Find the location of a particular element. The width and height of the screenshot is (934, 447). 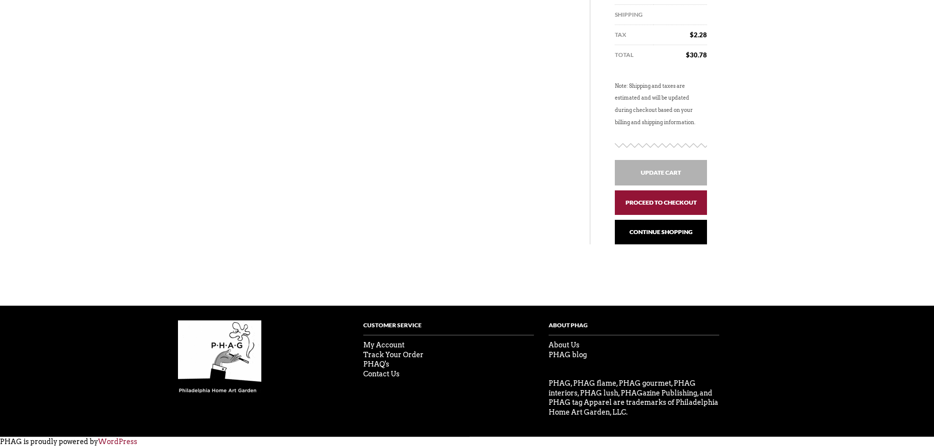

a: Continue Shopping is located at coordinates (661, 232).